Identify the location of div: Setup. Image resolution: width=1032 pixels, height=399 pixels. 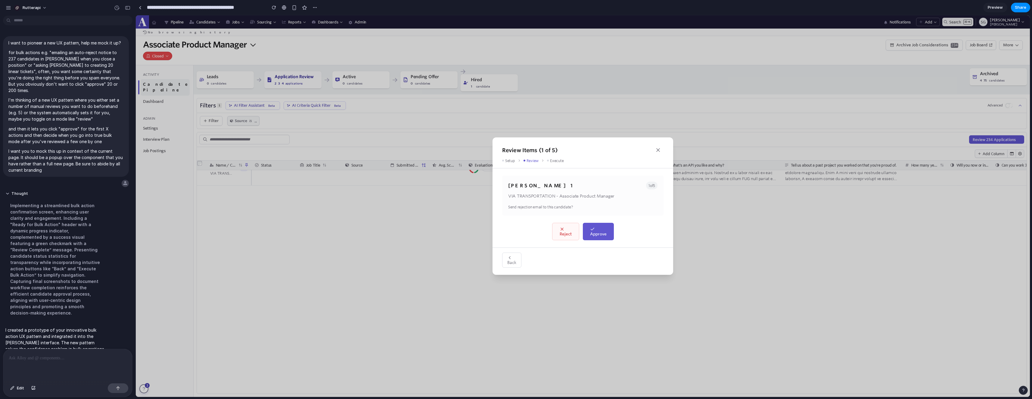
(373, 145).